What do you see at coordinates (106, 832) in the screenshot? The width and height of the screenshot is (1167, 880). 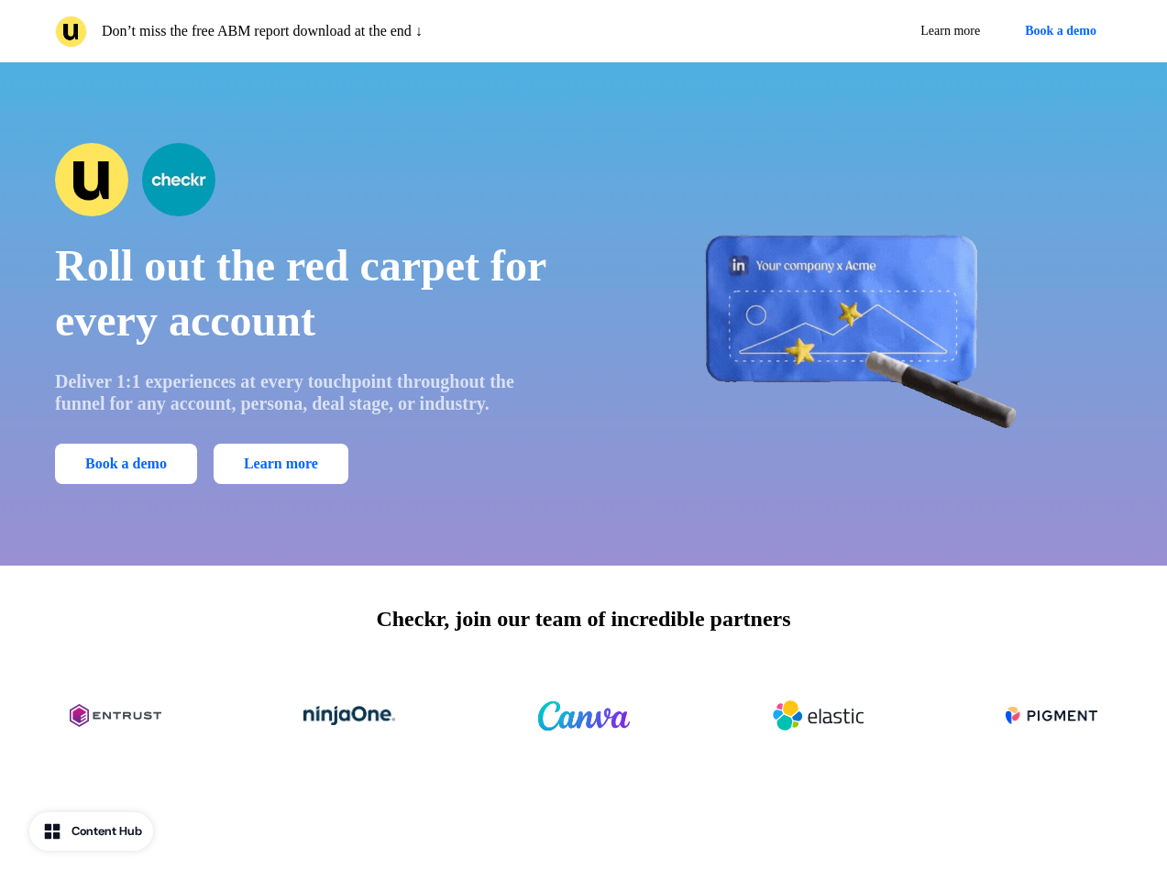 I see `div: Content Hub` at bounding box center [106, 832].